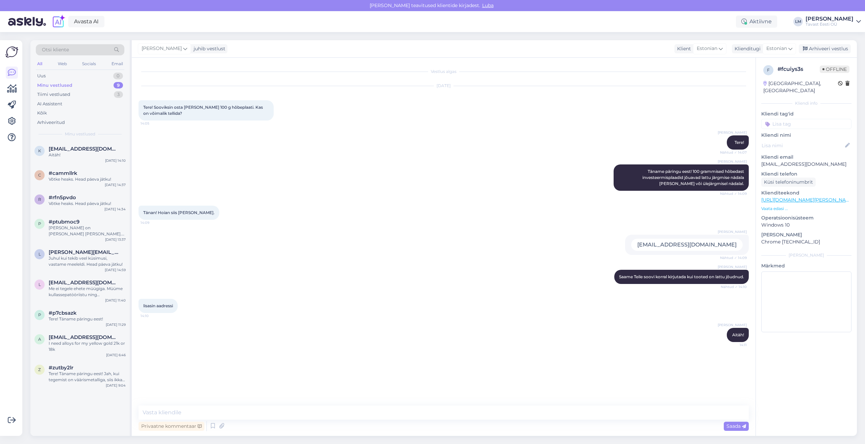 The image size is (865, 444). What do you see at coordinates (746, 49) in the screenshot?
I see `div: Klienditugi` at bounding box center [746, 49].